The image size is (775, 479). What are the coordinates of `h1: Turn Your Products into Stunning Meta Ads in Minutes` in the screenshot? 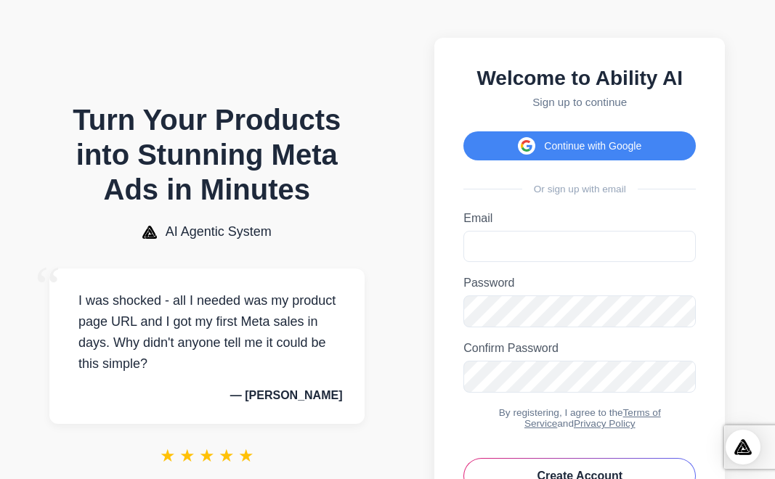 It's located at (207, 155).